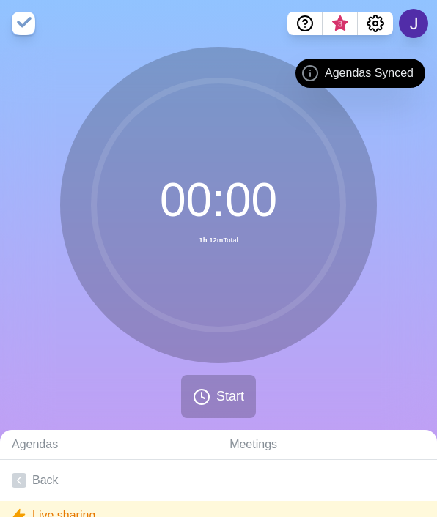  Describe the element at coordinates (340, 23) in the screenshot. I see `button: What’s new` at that location.